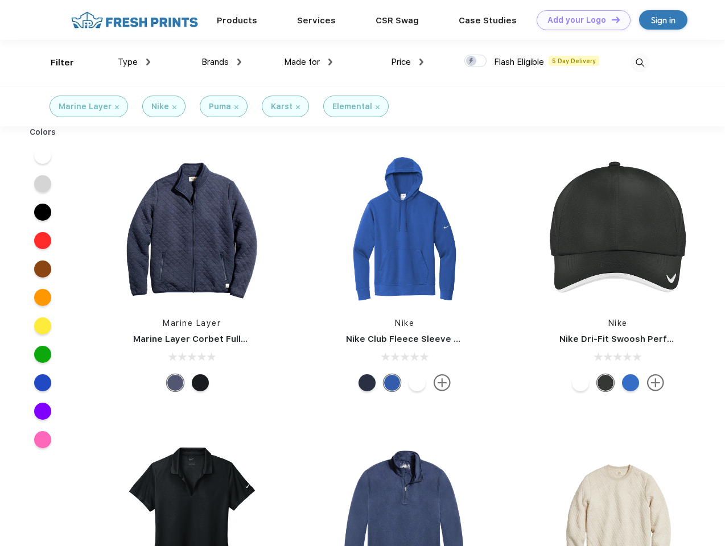 The width and height of the screenshot is (725, 546). Describe the element at coordinates (43, 132) in the screenshot. I see `div: Colors` at that location.